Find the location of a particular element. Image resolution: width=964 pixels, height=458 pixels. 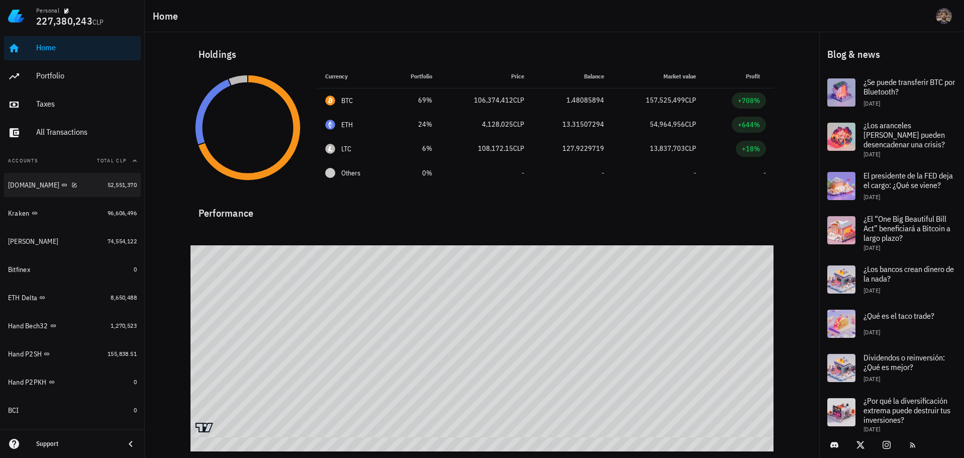

div: 1.48085894 is located at coordinates (572, 100).